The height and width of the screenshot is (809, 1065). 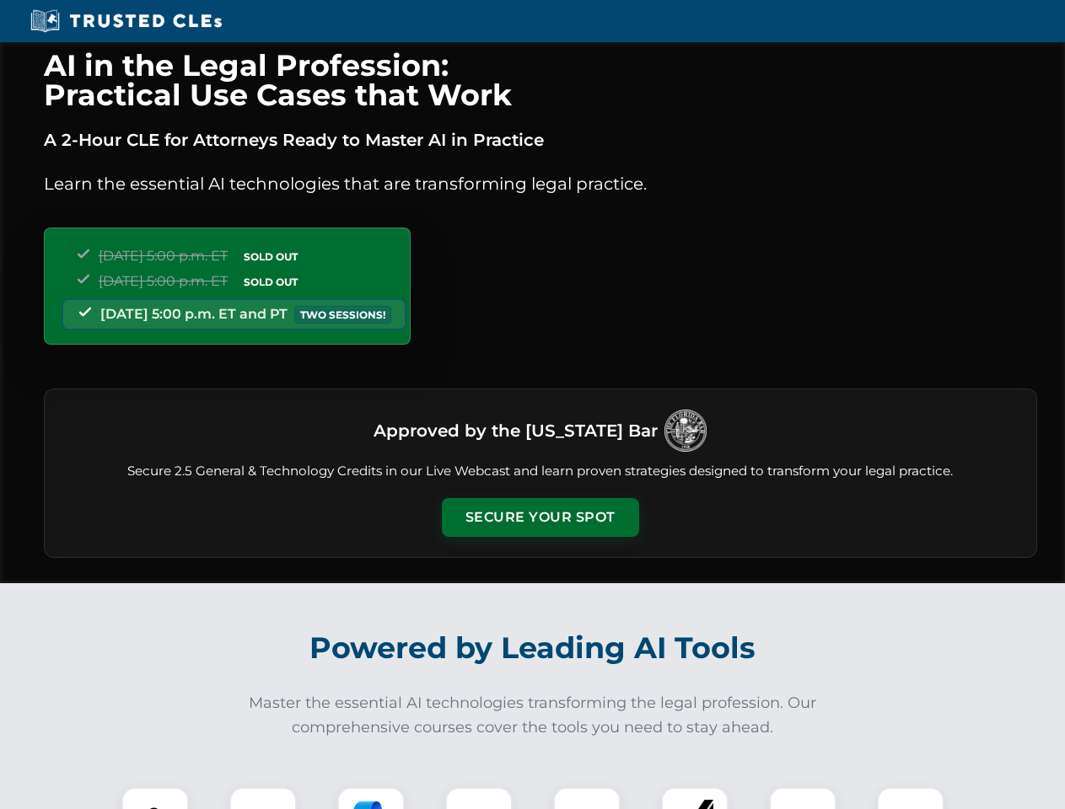 I want to click on p: Learn the essential AI technologies that are transforming legal practice., so click(x=540, y=184).